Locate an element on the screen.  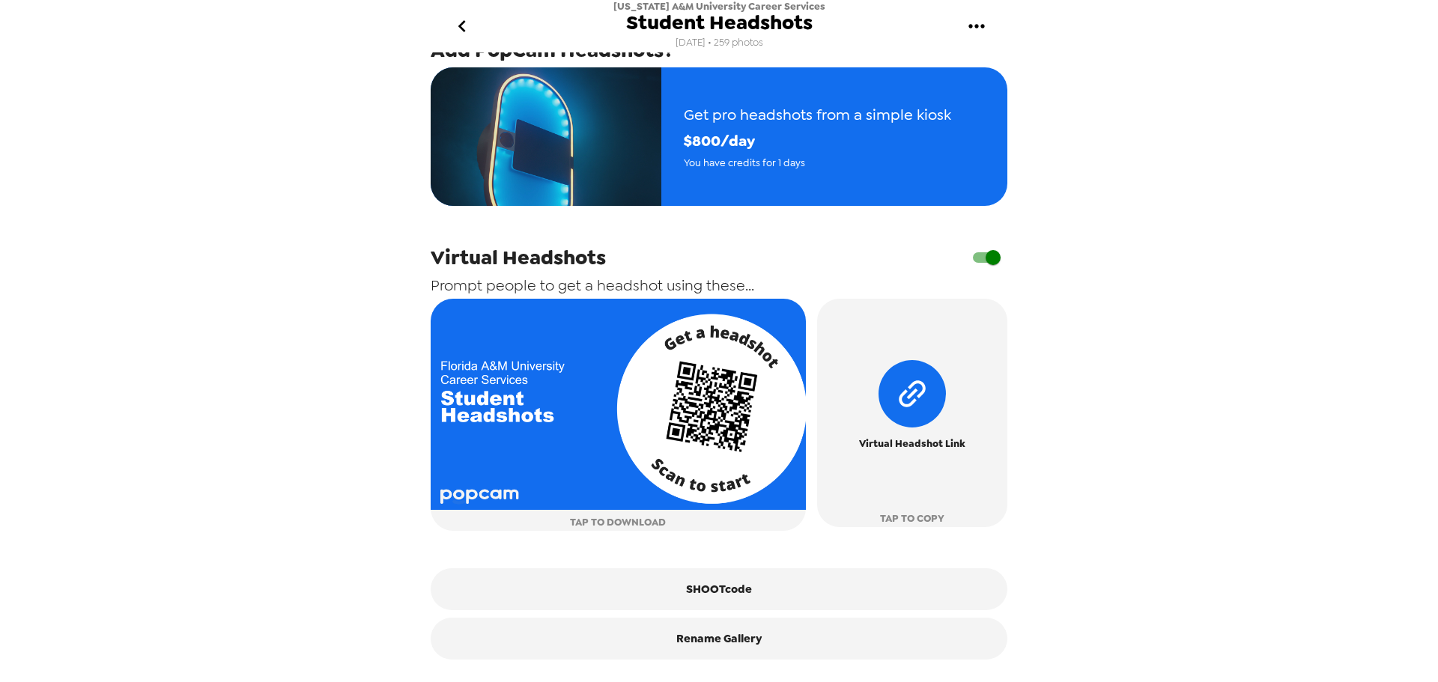
button: SHOOTcode is located at coordinates (719, 589).